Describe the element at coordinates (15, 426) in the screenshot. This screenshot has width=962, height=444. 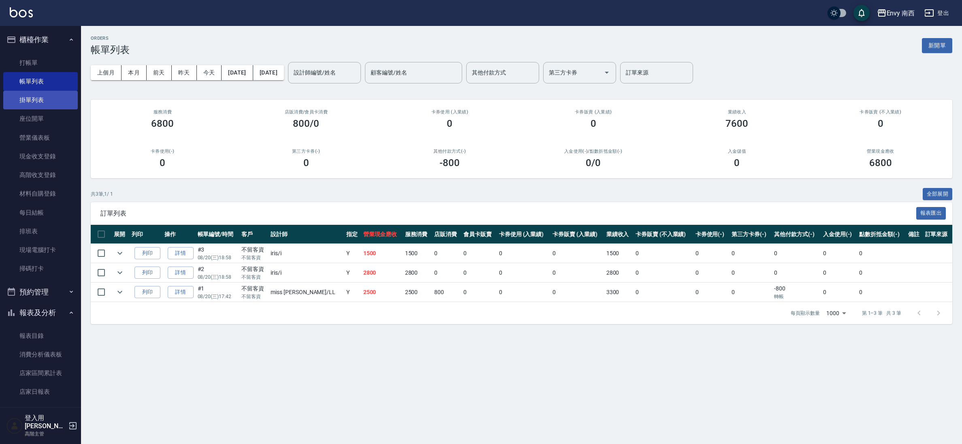
I see `img: Person` at that location.